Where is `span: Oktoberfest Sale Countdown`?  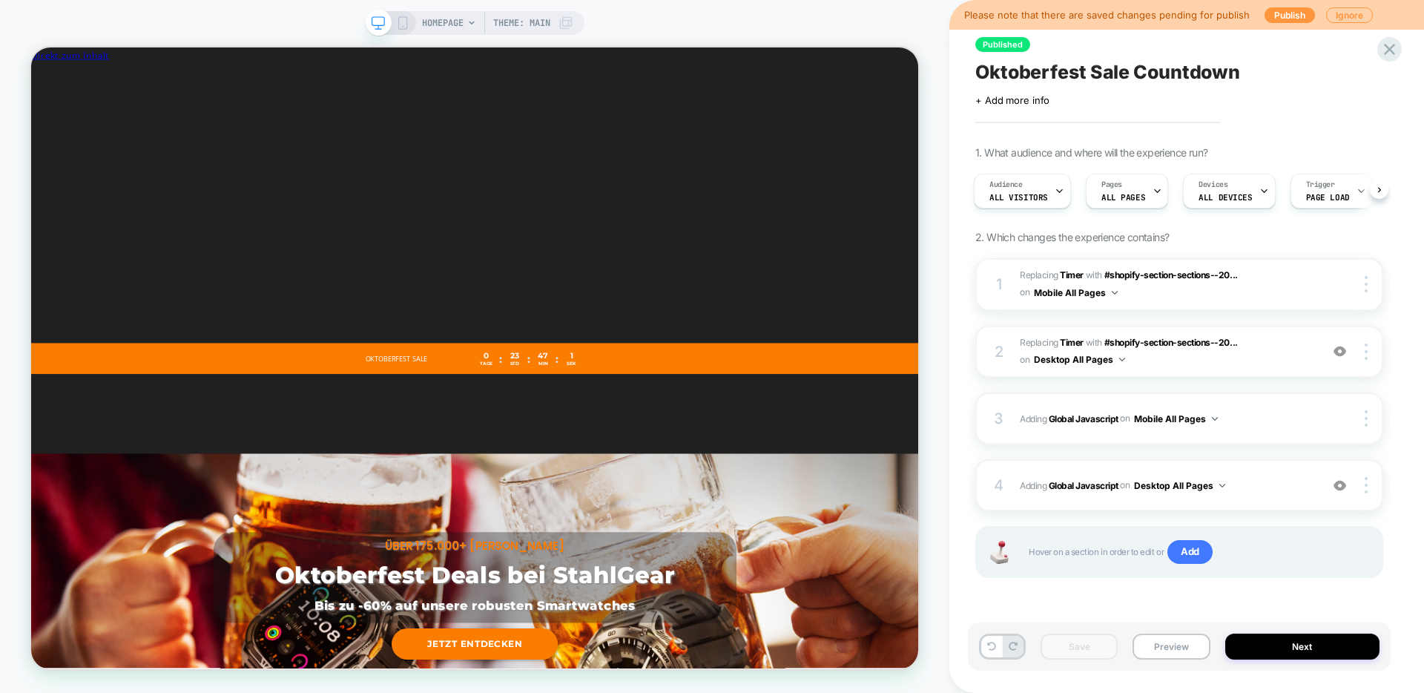 span: Oktoberfest Sale Countdown is located at coordinates (1107, 72).